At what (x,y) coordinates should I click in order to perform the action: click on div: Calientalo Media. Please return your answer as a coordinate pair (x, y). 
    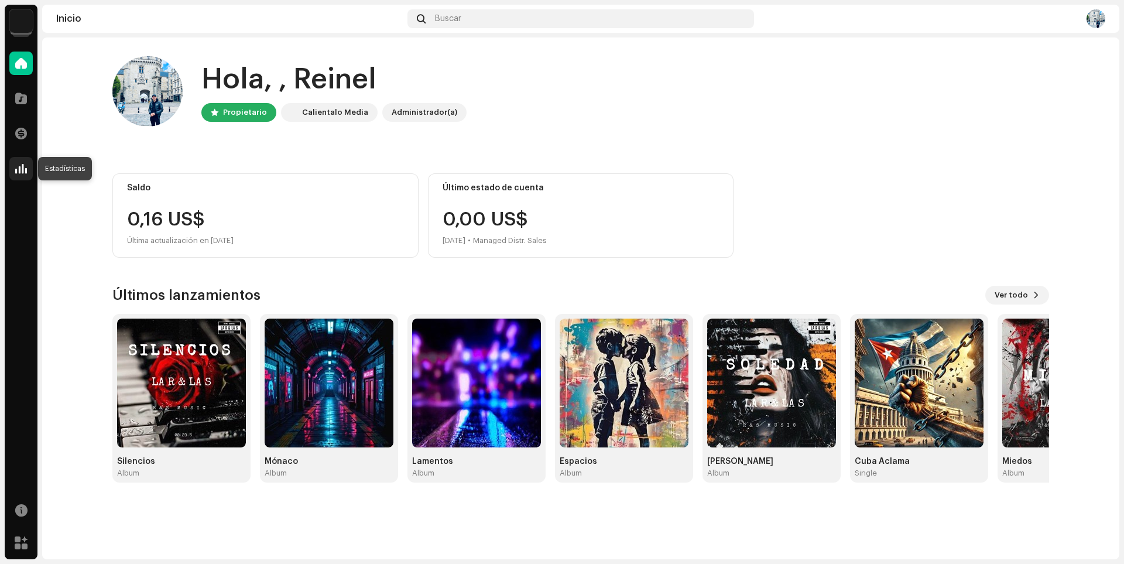
    Looking at the image, I should click on (335, 112).